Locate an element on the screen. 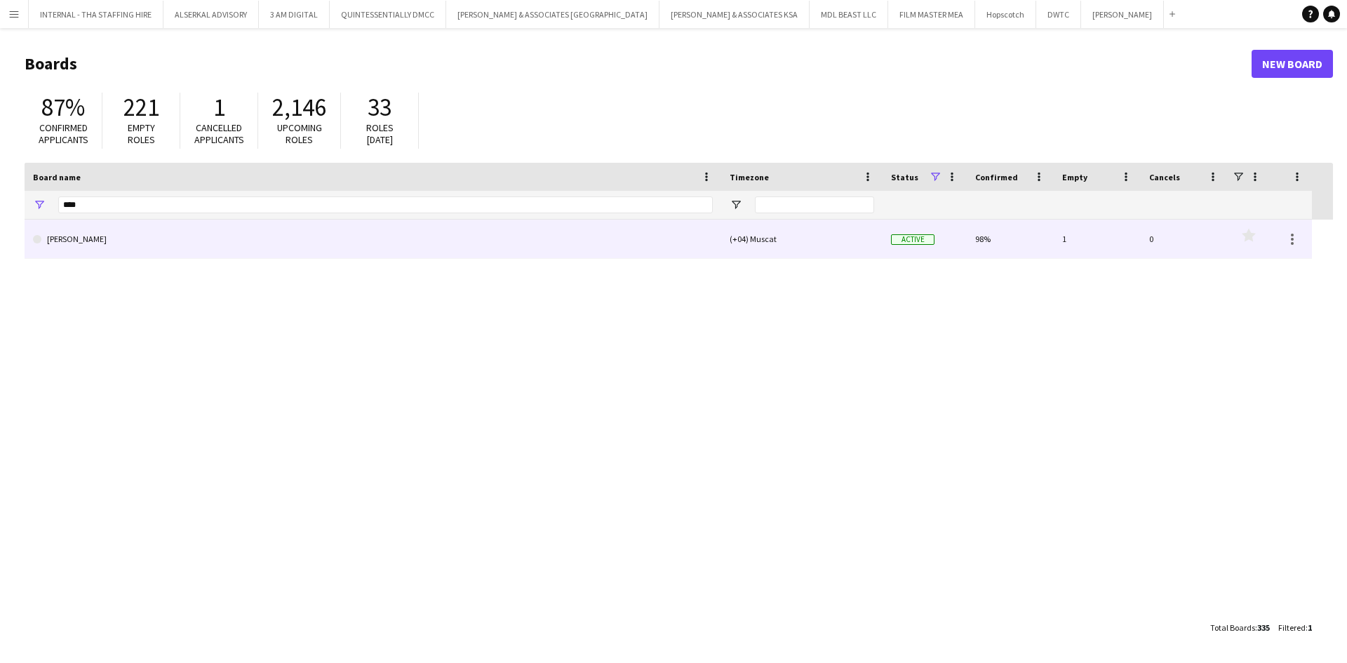 The height and width of the screenshot is (663, 1347). div: 0 is located at coordinates (1184, 239).